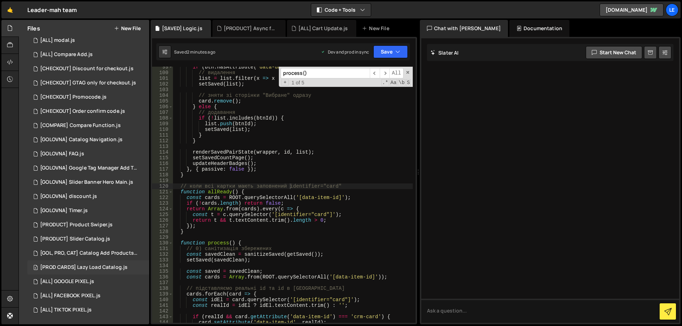 The image size is (682, 326). I want to click on div: Dev and prod in sync, so click(345, 52).